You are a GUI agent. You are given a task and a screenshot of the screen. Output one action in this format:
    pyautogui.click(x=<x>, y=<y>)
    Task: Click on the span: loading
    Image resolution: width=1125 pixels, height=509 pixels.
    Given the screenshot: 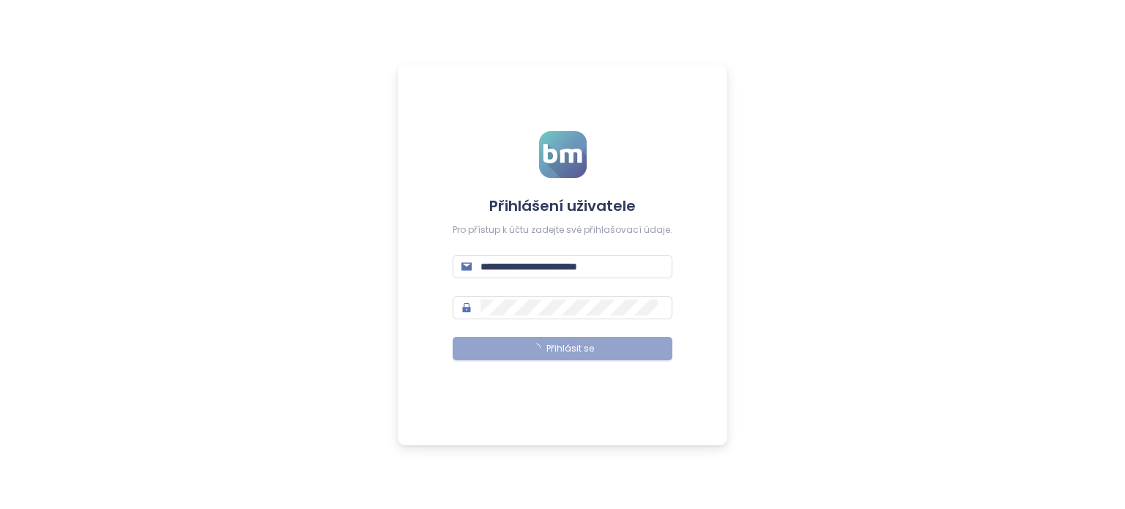 What is the action you would take?
    pyautogui.click(x=535, y=347)
    